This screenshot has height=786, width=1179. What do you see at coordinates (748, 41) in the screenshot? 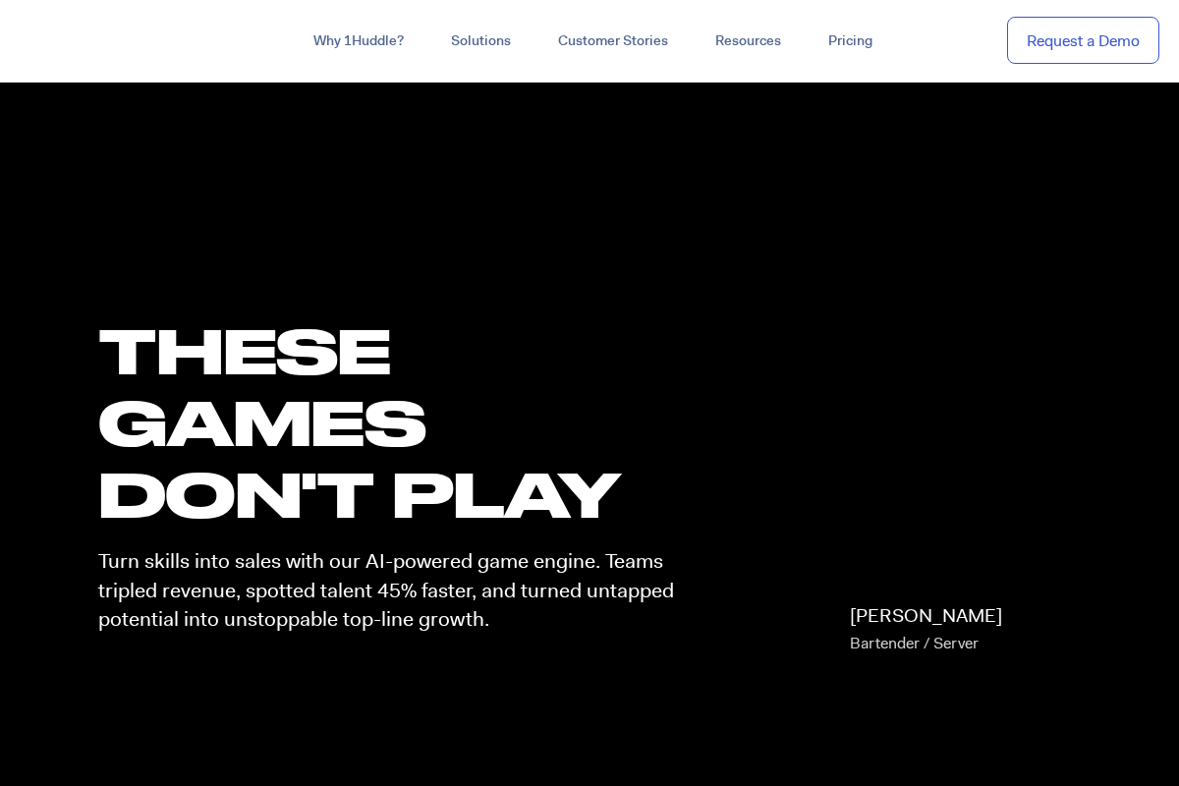
I see `a: Resources` at bounding box center [748, 41].